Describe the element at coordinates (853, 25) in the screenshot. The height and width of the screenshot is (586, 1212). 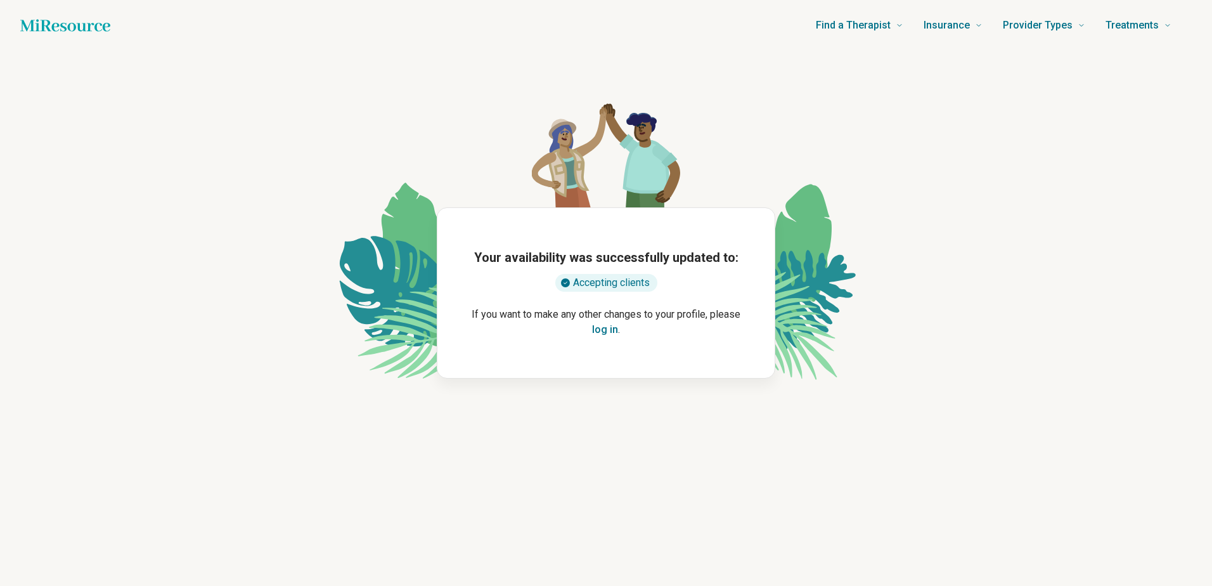
I see `span: Find a Therapist` at that location.